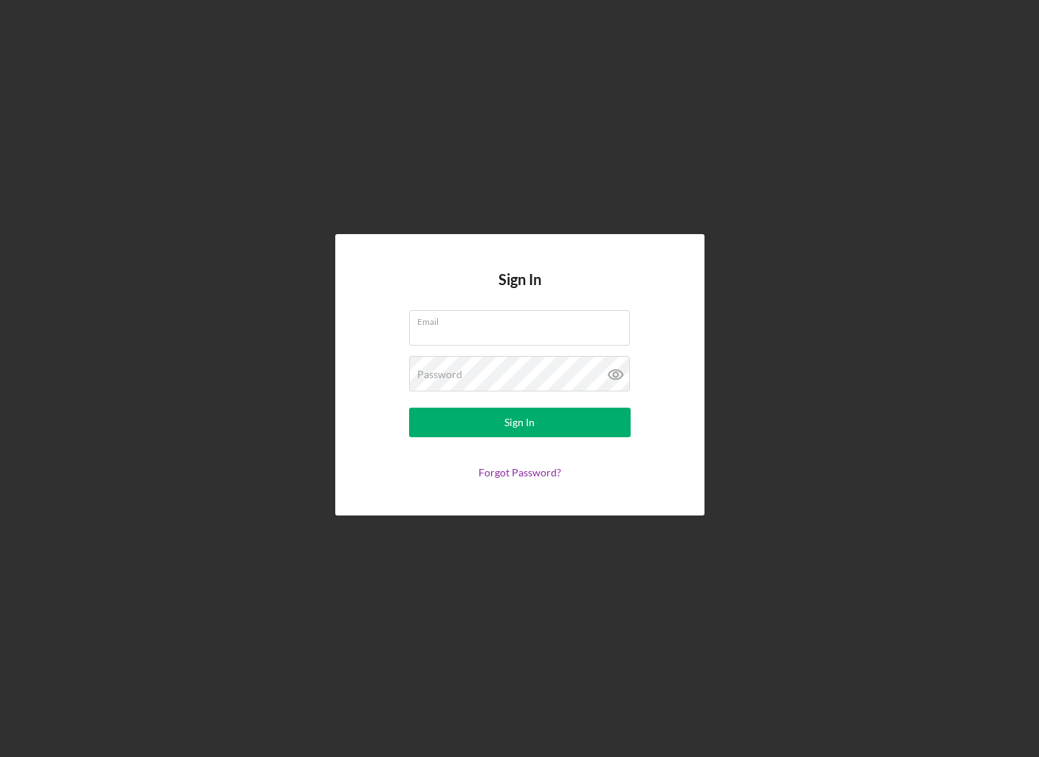 This screenshot has height=757, width=1039. What do you see at coordinates (524, 319) in the screenshot?
I see `label: Email` at bounding box center [524, 319].